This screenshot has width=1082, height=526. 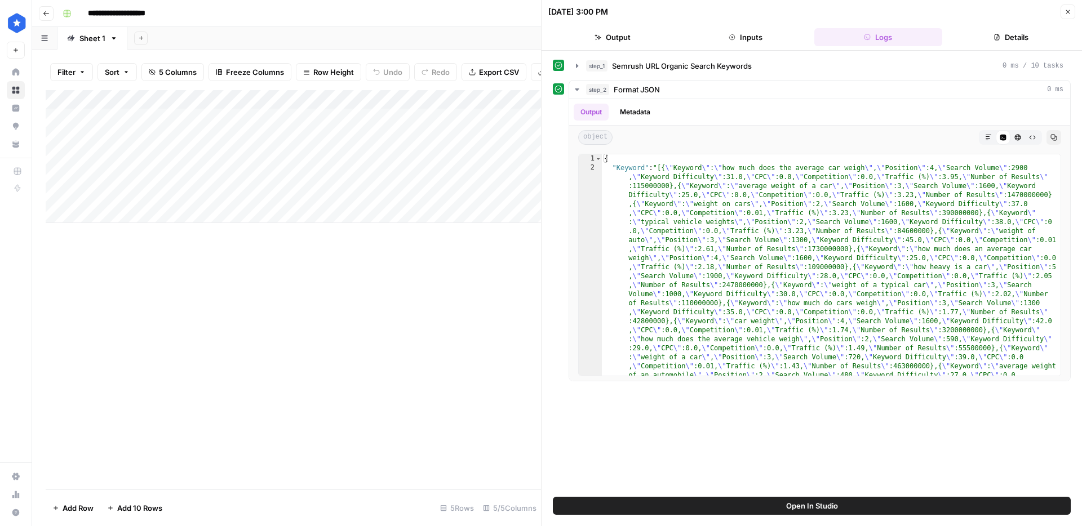 I want to click on button: Freeze Columns, so click(x=250, y=72).